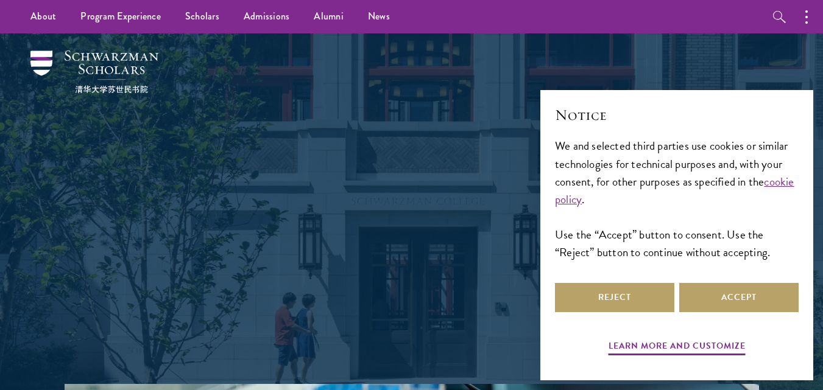 The image size is (823, 390). Describe the element at coordinates (677, 115) in the screenshot. I see `h2: Notice` at that location.